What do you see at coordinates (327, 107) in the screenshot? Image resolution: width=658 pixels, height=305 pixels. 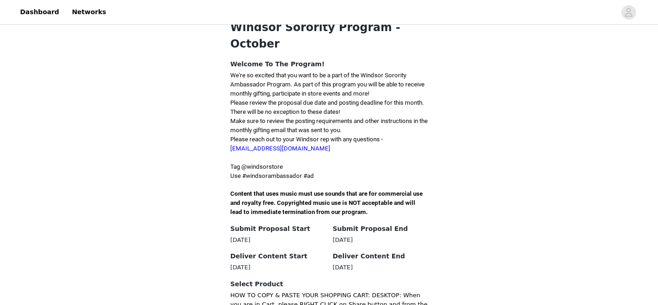 I see `span: Please review the proposal due date and posting deadline for this month. There will be no excepti...` at bounding box center [327, 107].